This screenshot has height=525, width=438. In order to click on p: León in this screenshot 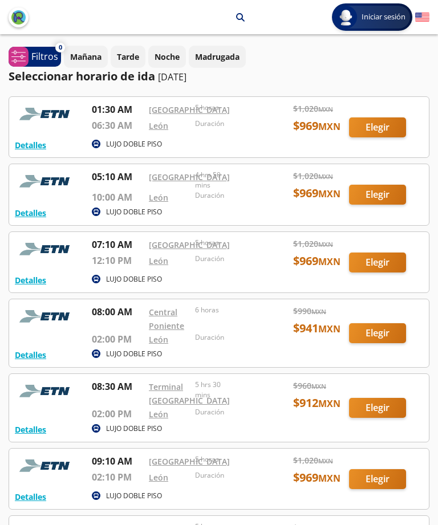, I will do `click(218, 17)`.